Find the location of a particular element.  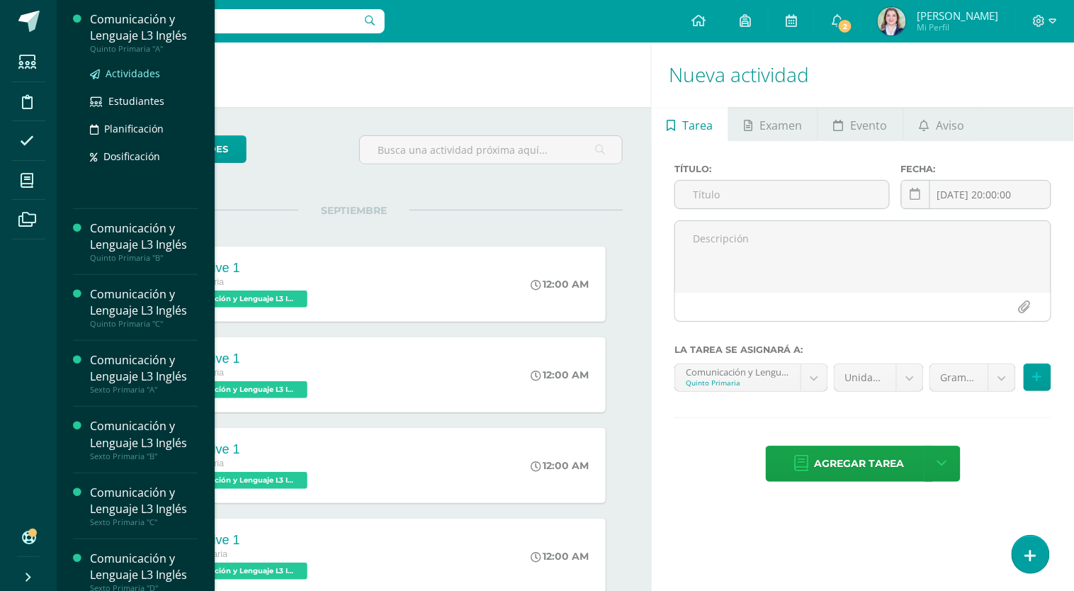

span: Dosificación is located at coordinates (132, 156).